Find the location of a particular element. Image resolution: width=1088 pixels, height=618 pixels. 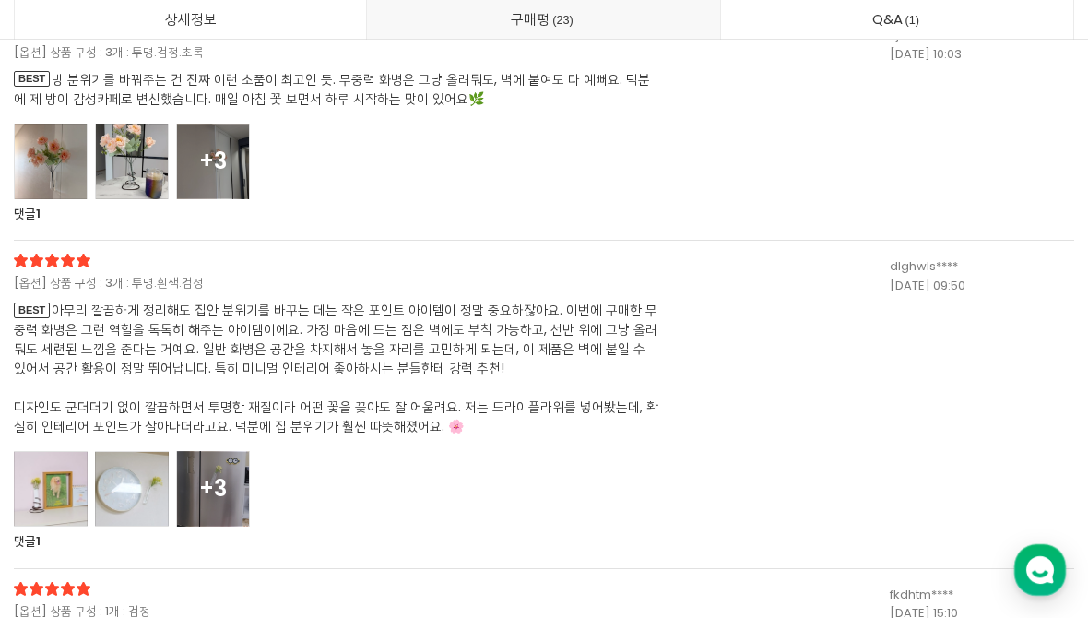

span: 홈 is located at coordinates (64, 500).